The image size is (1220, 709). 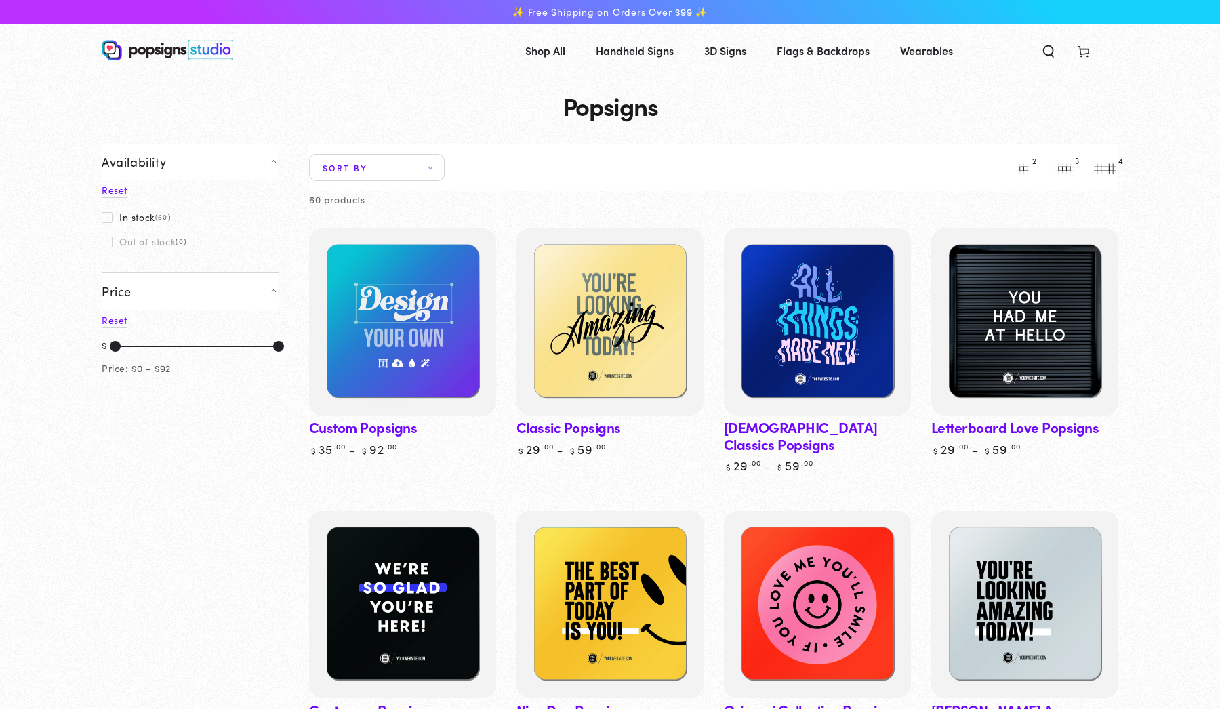 I want to click on span: (60), so click(x=163, y=217).